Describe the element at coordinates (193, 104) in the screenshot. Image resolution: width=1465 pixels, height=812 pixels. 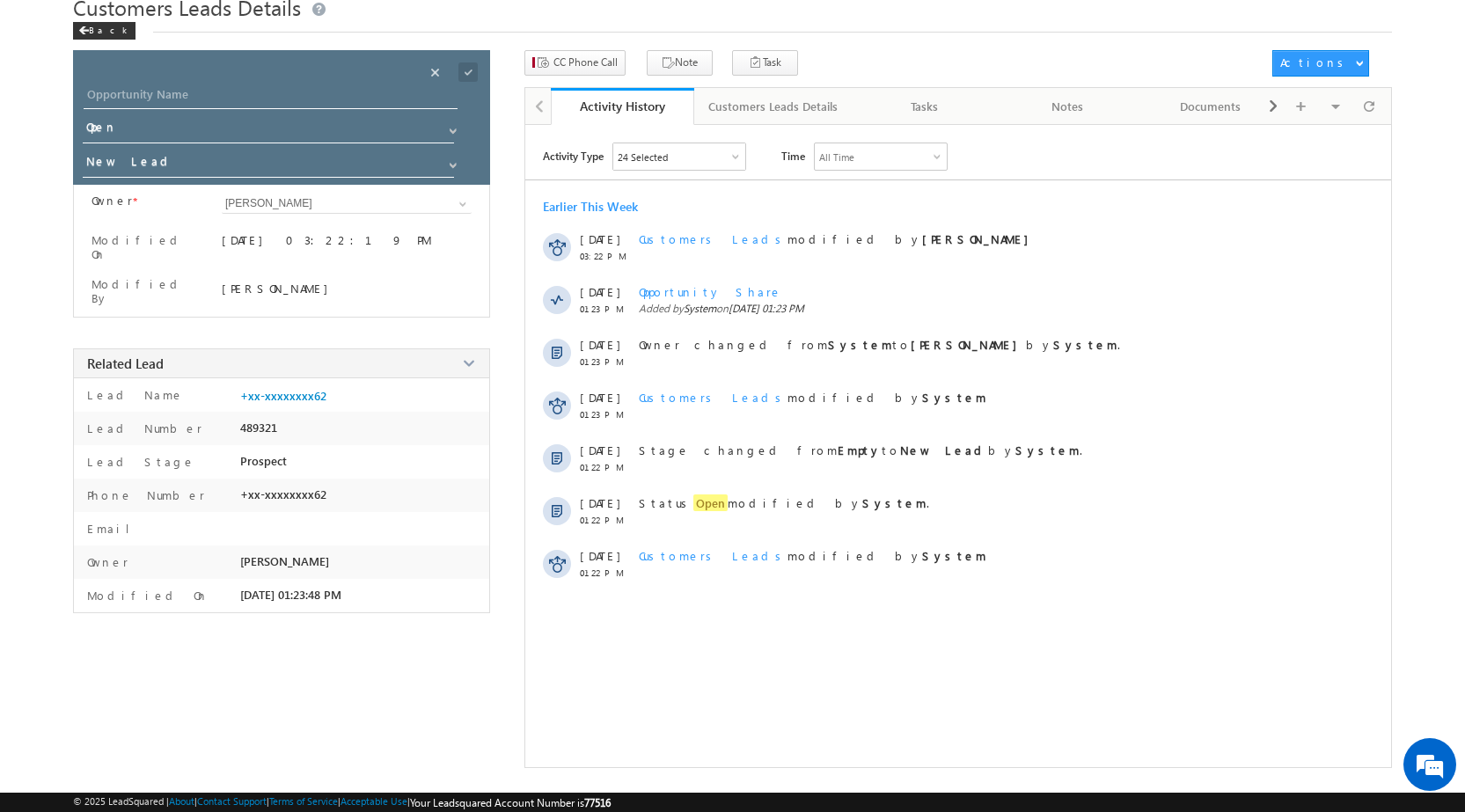
I see `div: Chat with us now` at that location.